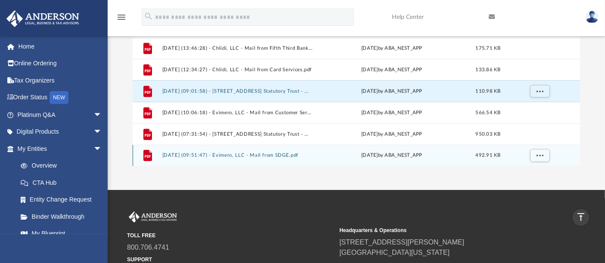 Image resolution: width=605 pixels, height=263 pixels. I want to click on a: My Blueprint, so click(61, 234).